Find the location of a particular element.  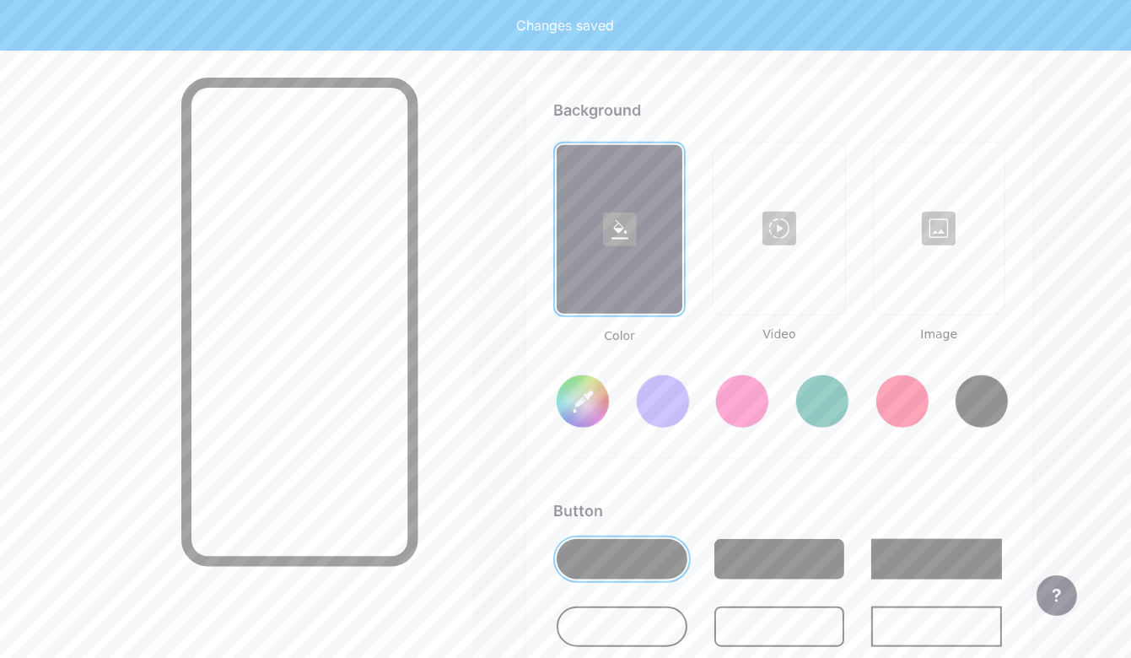

div: Background is located at coordinates (779, 110).